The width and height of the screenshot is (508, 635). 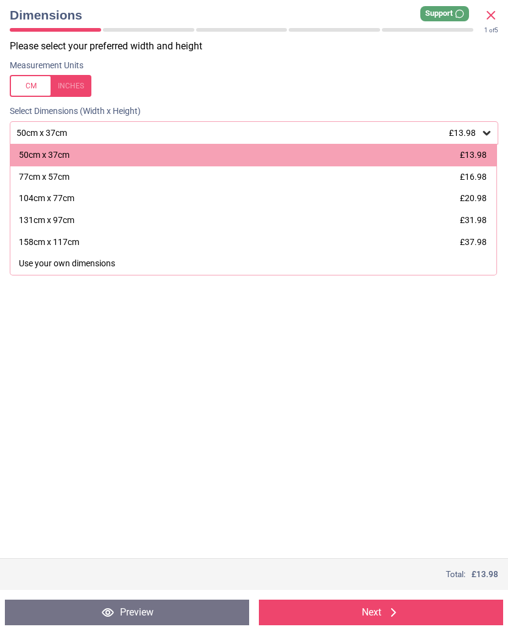 What do you see at coordinates (491, 30) in the screenshot?
I see `div: of 5` at bounding box center [491, 30].